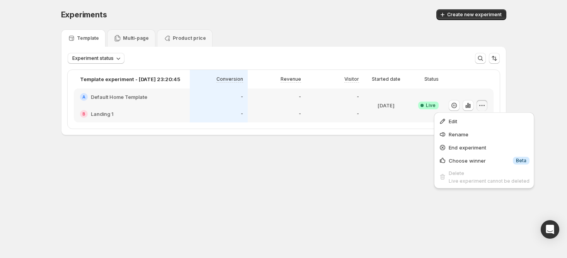 This screenshot has height=258, width=567. Describe the element at coordinates (484, 134) in the screenshot. I see `button: Rename` at that location.